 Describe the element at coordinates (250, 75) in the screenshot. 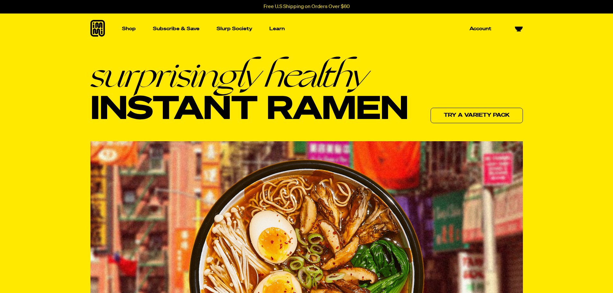

I see `em: surprisingly healthy` at that location.